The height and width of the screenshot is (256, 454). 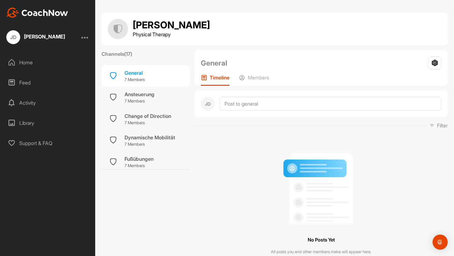 What do you see at coordinates (37, 13) in the screenshot?
I see `img: CoachNow` at bounding box center [37, 13].